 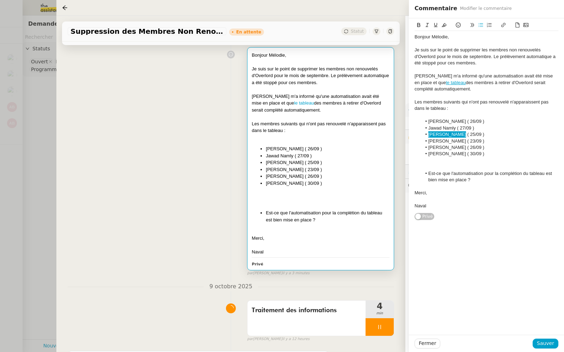 What do you see at coordinates (424, 217) in the screenshot?
I see `button: Privé` at bounding box center [424, 217].